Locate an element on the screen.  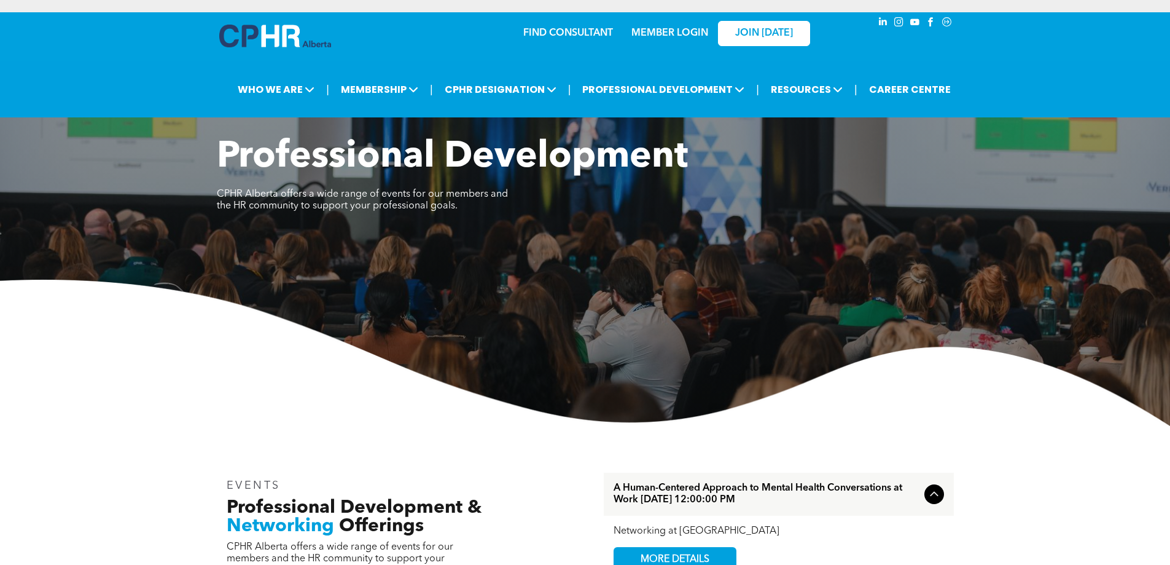
a: FIND CONSULTANT is located at coordinates (568, 33).